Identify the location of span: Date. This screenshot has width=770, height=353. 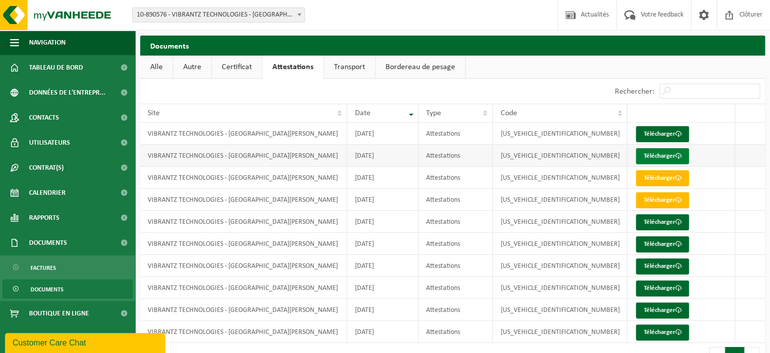
(362, 113).